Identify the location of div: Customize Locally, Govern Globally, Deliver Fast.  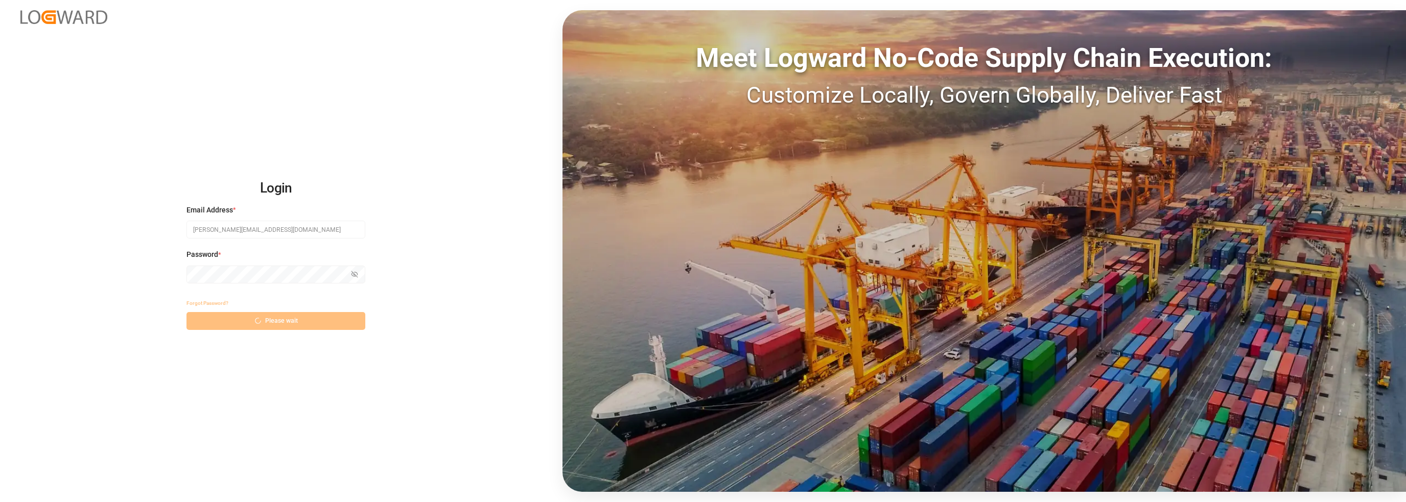
(984, 95).